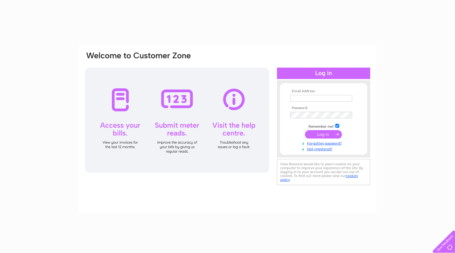  I want to click on th: Email Address:, so click(324, 91).